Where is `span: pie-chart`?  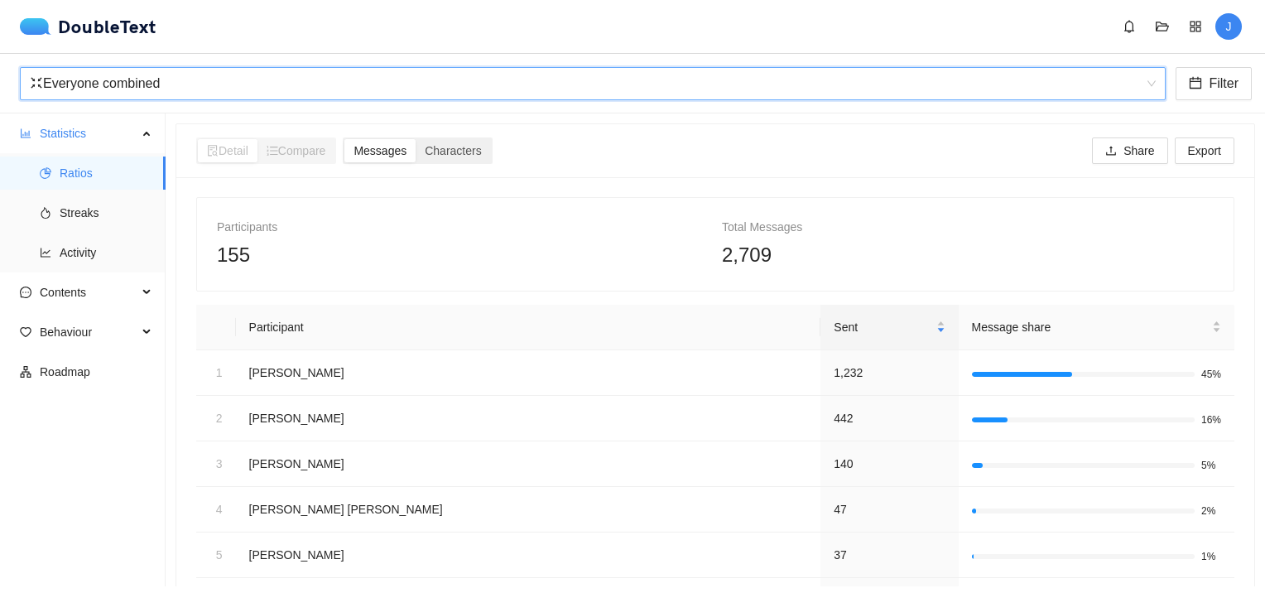 span: pie-chart is located at coordinates (46, 173).